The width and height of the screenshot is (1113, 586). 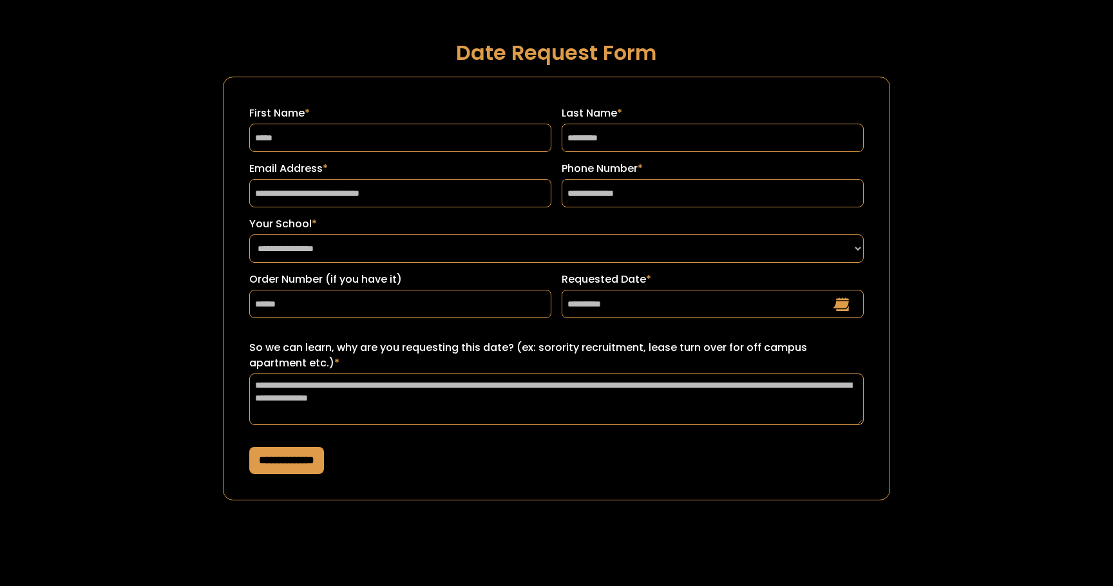 What do you see at coordinates (400, 280) in the screenshot?
I see `label: Order Number (if you have it)` at bounding box center [400, 280].